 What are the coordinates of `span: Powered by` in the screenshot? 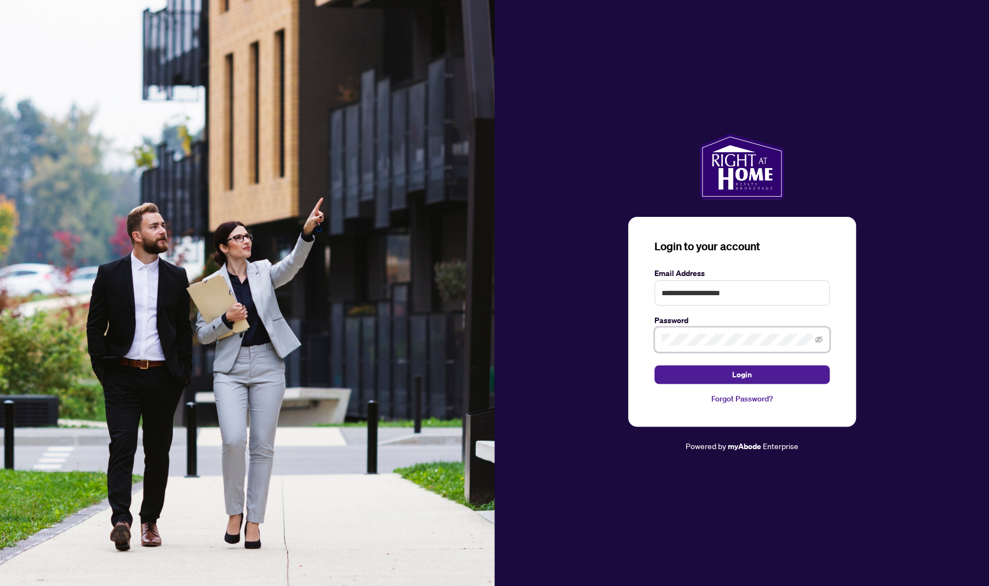 It's located at (706, 446).